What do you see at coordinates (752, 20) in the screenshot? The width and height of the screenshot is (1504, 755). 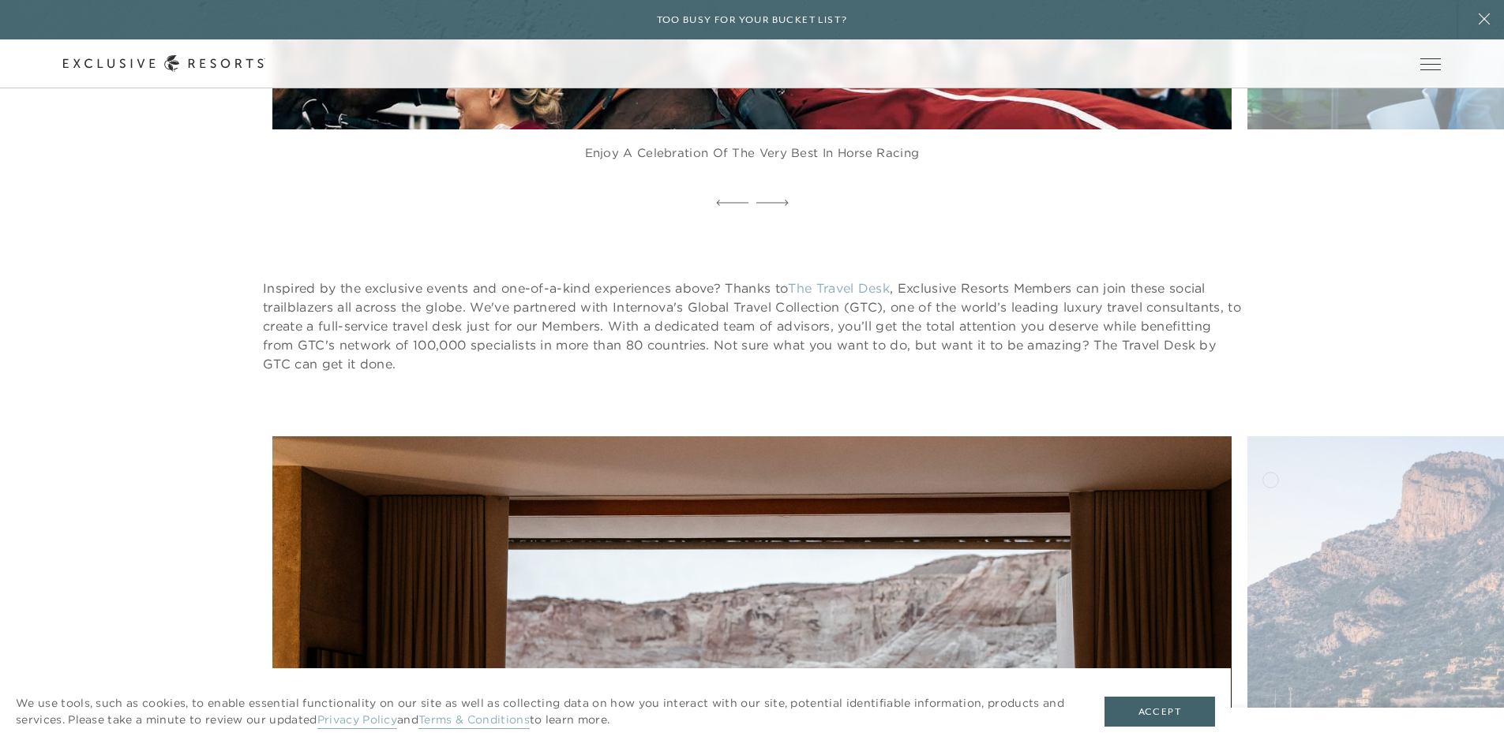 I see `h6: Too busy for your bucket list?` at bounding box center [752, 20].